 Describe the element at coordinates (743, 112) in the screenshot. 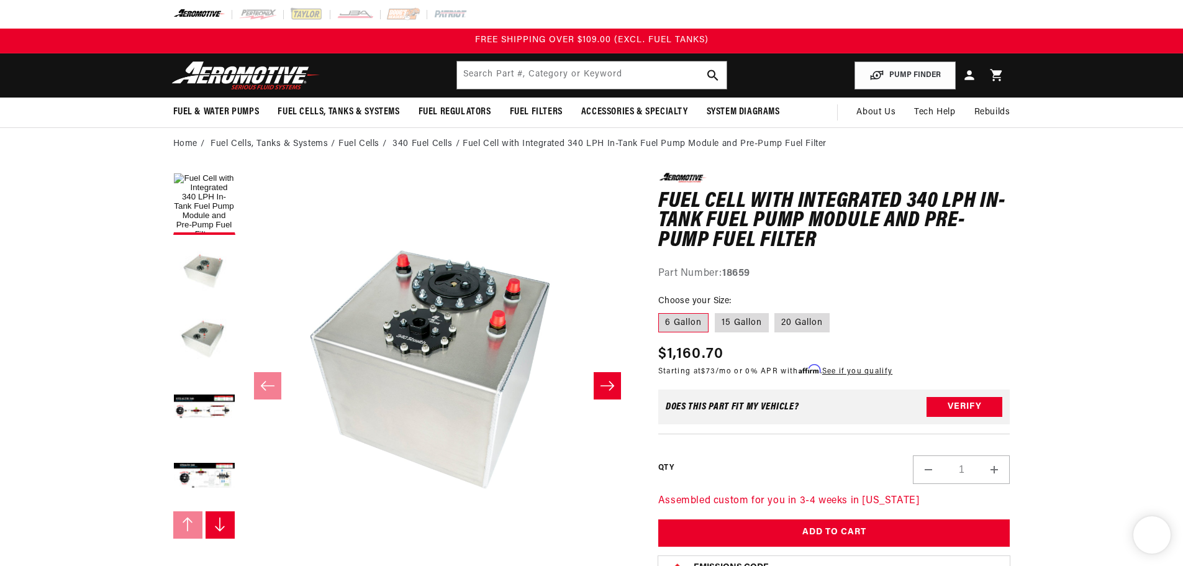

I see `span: System Diagrams` at that location.